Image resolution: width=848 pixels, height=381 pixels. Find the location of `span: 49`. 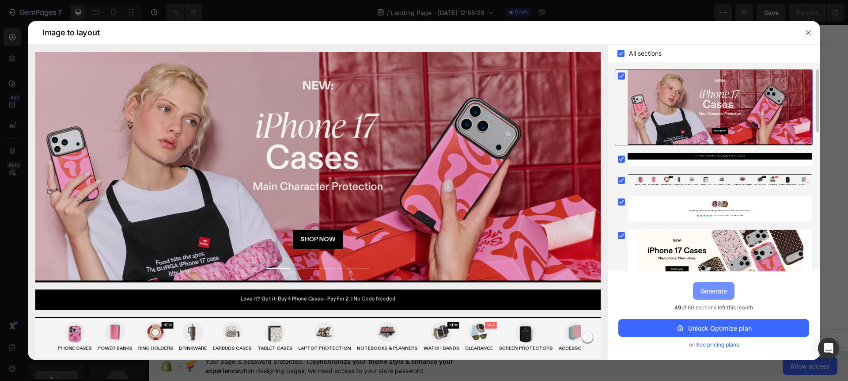

span: 49 is located at coordinates (678, 307).